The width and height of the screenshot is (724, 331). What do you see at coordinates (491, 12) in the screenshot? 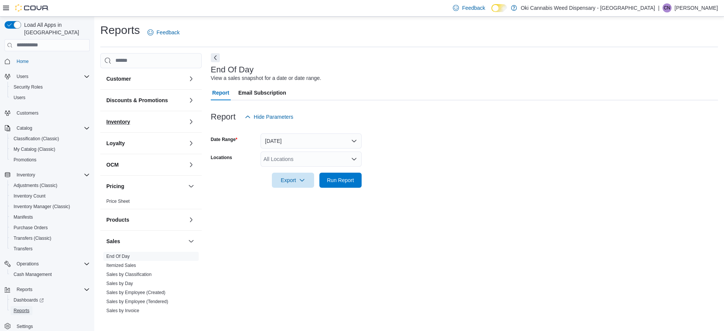
I see `span: Dark Mode` at bounding box center [491, 12].